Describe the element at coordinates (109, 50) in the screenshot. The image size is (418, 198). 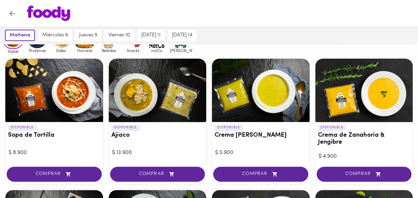
I see `span: Bebidas` at that location.